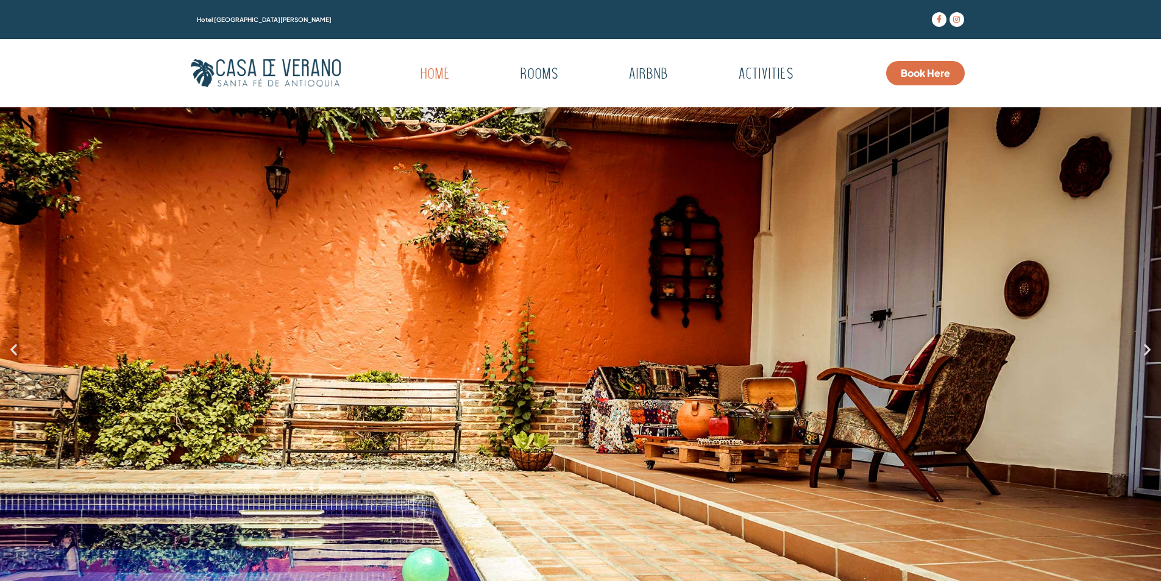  Describe the element at coordinates (434, 75) in the screenshot. I see `a: Home` at that location.